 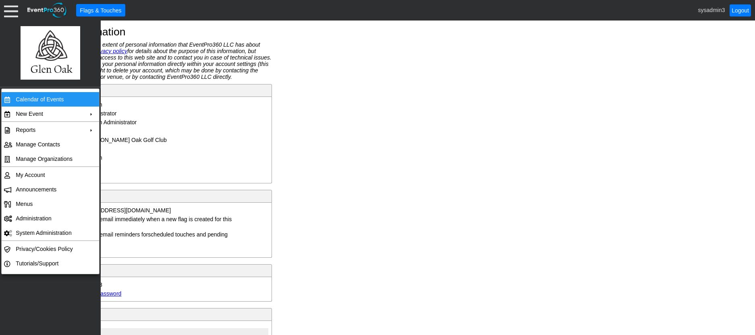 What do you see at coordinates (48, 159) in the screenshot?
I see `td: Manage Organizations` at bounding box center [48, 159].